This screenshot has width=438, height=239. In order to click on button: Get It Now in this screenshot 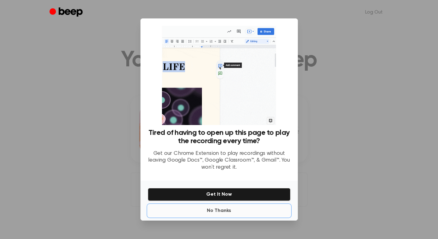, I will do `click(219, 195)`.